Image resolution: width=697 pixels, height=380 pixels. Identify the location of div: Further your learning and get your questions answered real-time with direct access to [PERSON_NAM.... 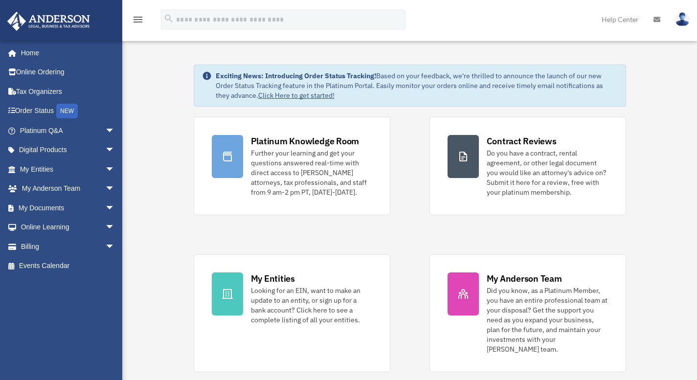
(311, 173).